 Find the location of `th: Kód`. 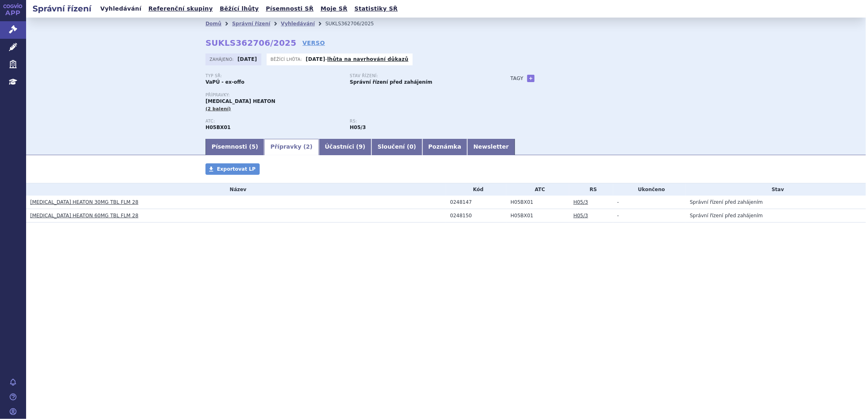

th: Kód is located at coordinates (476, 189).